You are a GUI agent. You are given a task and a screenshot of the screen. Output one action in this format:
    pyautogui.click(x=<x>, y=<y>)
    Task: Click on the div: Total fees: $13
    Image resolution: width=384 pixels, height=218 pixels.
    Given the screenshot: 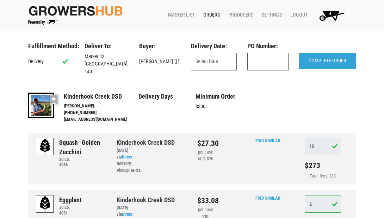 What is the action you would take?
    pyautogui.click(x=323, y=176)
    